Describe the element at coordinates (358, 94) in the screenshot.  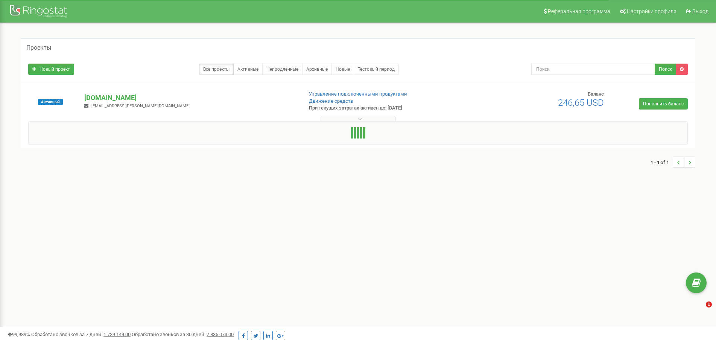
I see `a: Управление подключенными продуктами` at that location.